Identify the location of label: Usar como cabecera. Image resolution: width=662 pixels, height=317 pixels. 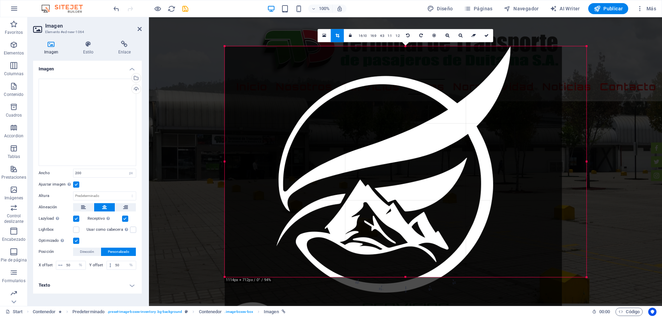
(108, 230).